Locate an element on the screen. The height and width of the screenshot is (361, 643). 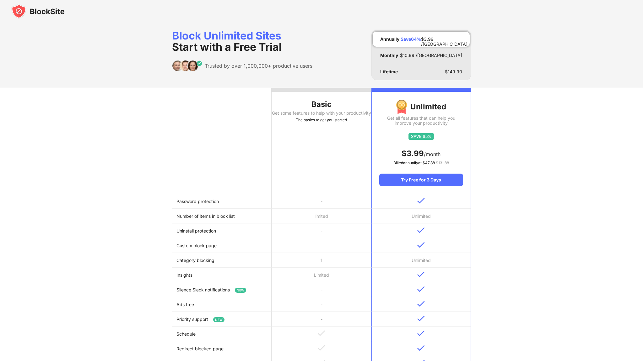
td: Category blocking is located at coordinates (222, 260).